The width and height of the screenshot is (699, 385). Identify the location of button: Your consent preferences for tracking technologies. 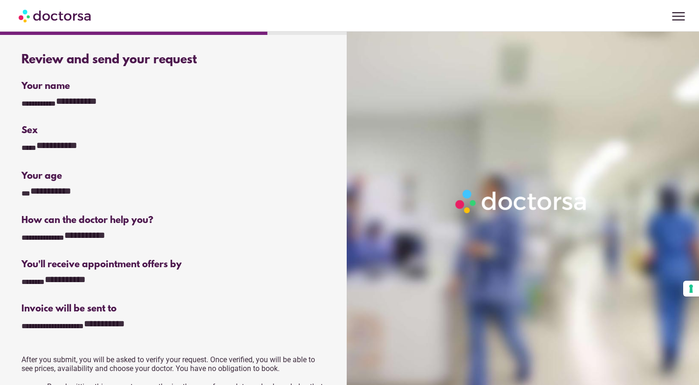
(691, 289).